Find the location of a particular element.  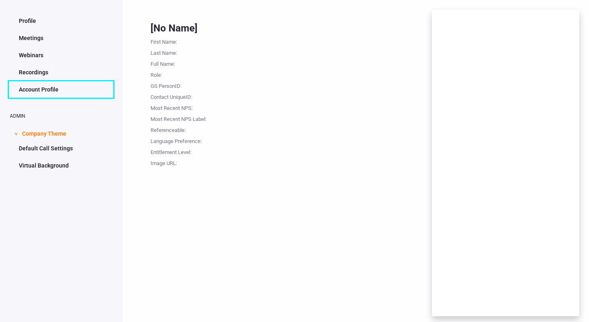

span: Company Theme is located at coordinates (44, 133).